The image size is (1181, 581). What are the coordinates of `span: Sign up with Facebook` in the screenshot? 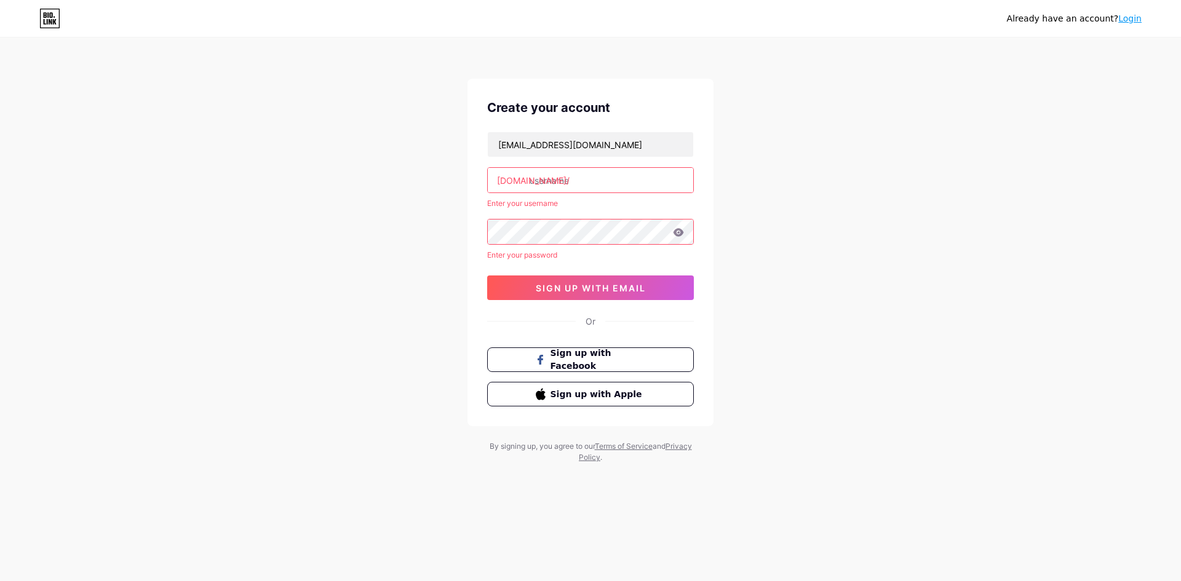 It's located at (598, 360).